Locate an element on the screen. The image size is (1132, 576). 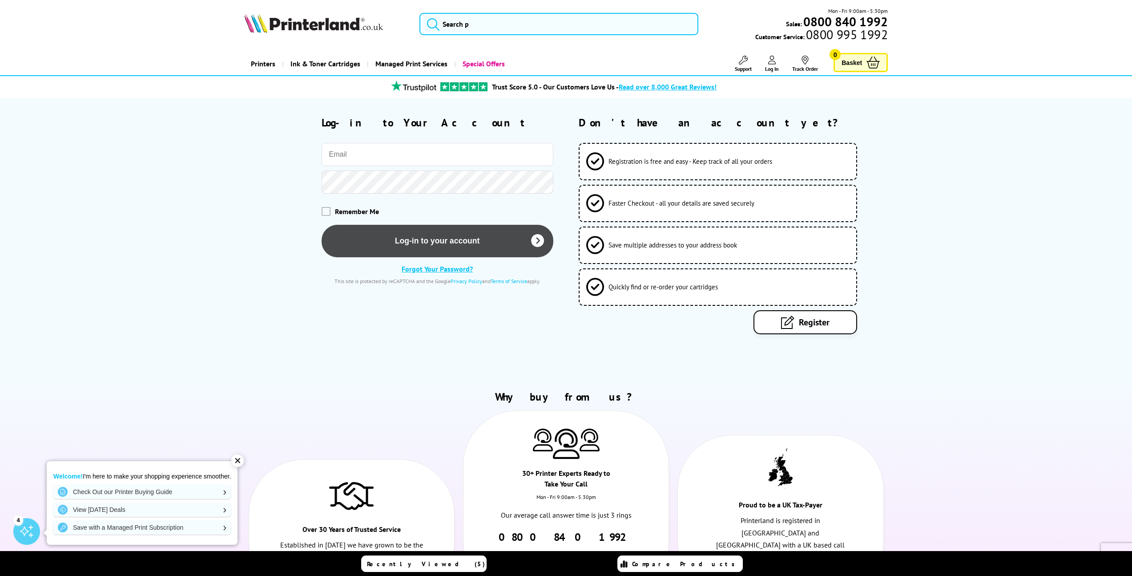
img: Trusted Service is located at coordinates (351, 495).